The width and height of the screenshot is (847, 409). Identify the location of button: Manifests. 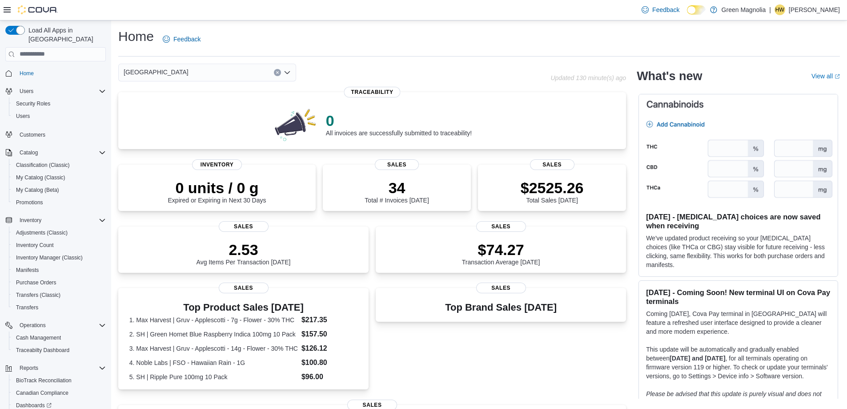
(59, 270).